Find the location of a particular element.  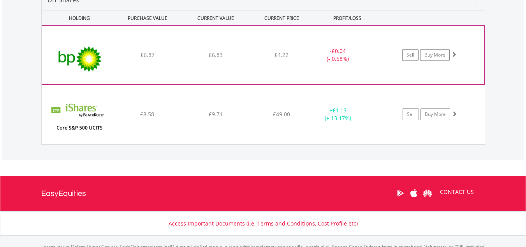

span: £6.83 is located at coordinates (216, 55).